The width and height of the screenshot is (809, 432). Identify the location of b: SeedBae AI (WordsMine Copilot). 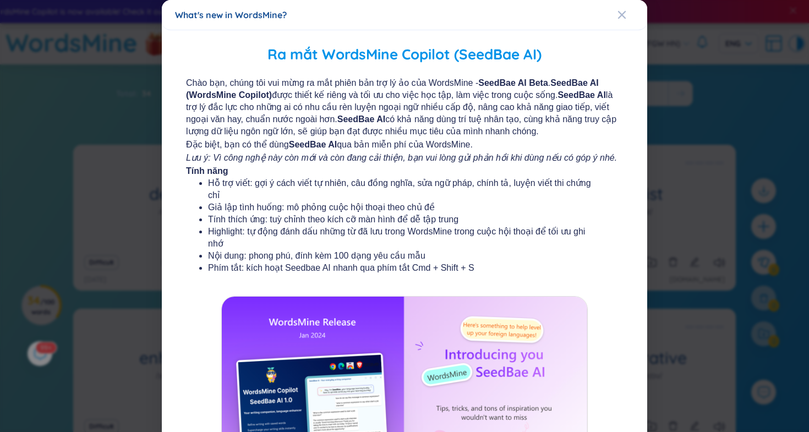
(392, 89).